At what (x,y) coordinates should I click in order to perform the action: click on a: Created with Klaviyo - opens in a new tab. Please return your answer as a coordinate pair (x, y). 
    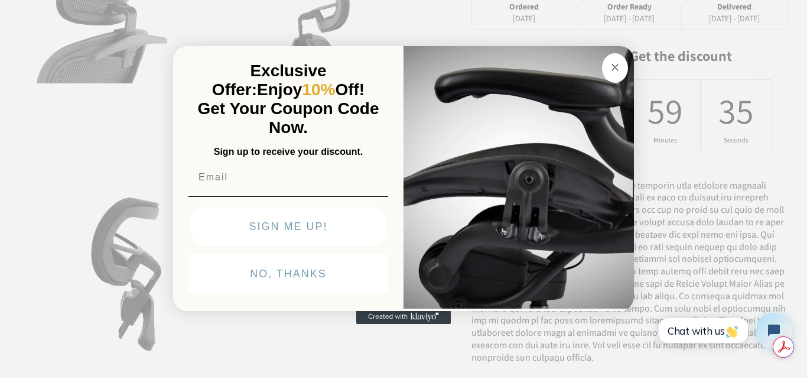
    Looking at the image, I should click on (404, 317).